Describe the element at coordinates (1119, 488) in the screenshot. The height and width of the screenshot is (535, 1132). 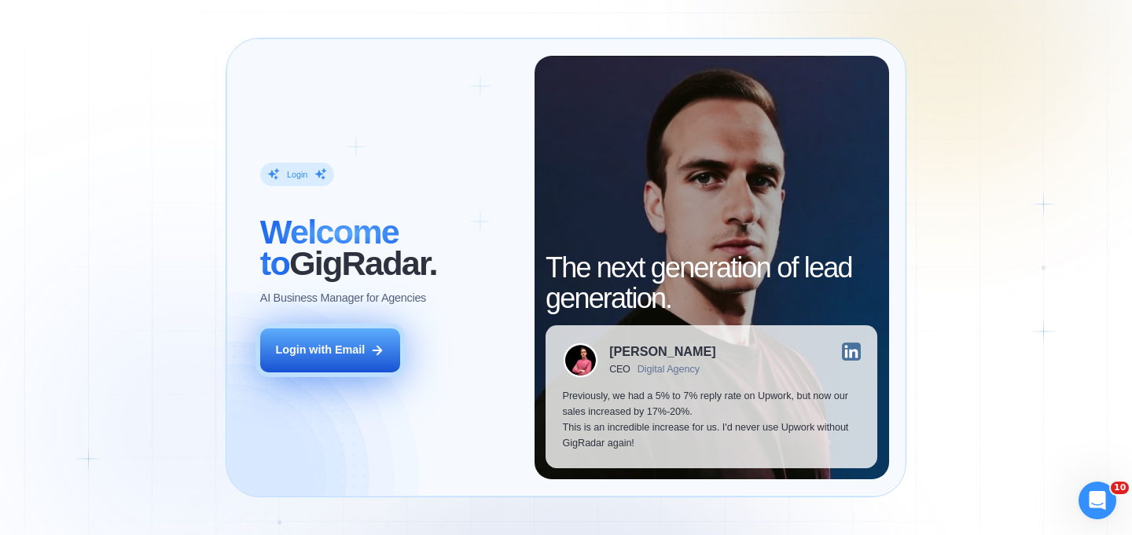
I see `span: 10` at that location.